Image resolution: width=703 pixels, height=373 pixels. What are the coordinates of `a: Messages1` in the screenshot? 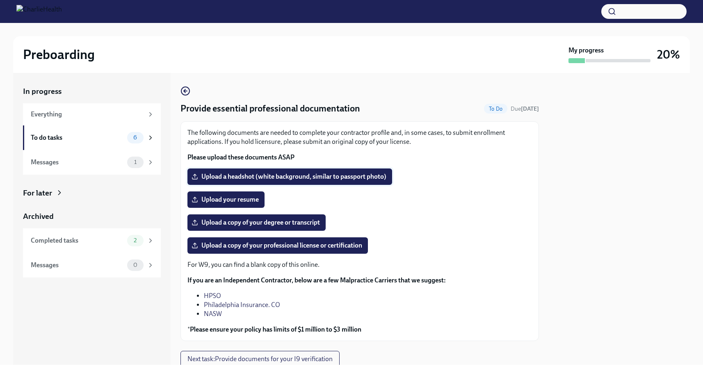 It's located at (92, 162).